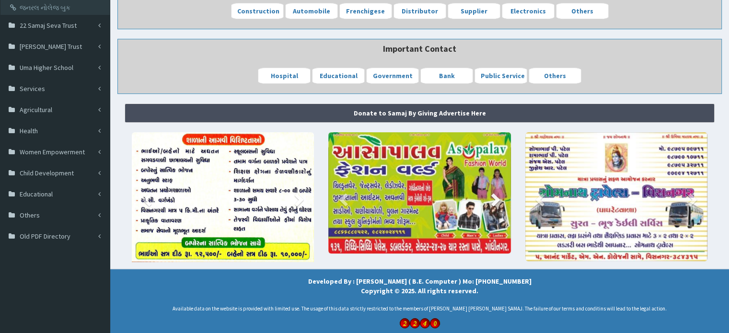 Image resolution: width=729 pixels, height=333 pixels. What do you see at coordinates (474, 11) in the screenshot?
I see `b: Supplier` at bounding box center [474, 11].